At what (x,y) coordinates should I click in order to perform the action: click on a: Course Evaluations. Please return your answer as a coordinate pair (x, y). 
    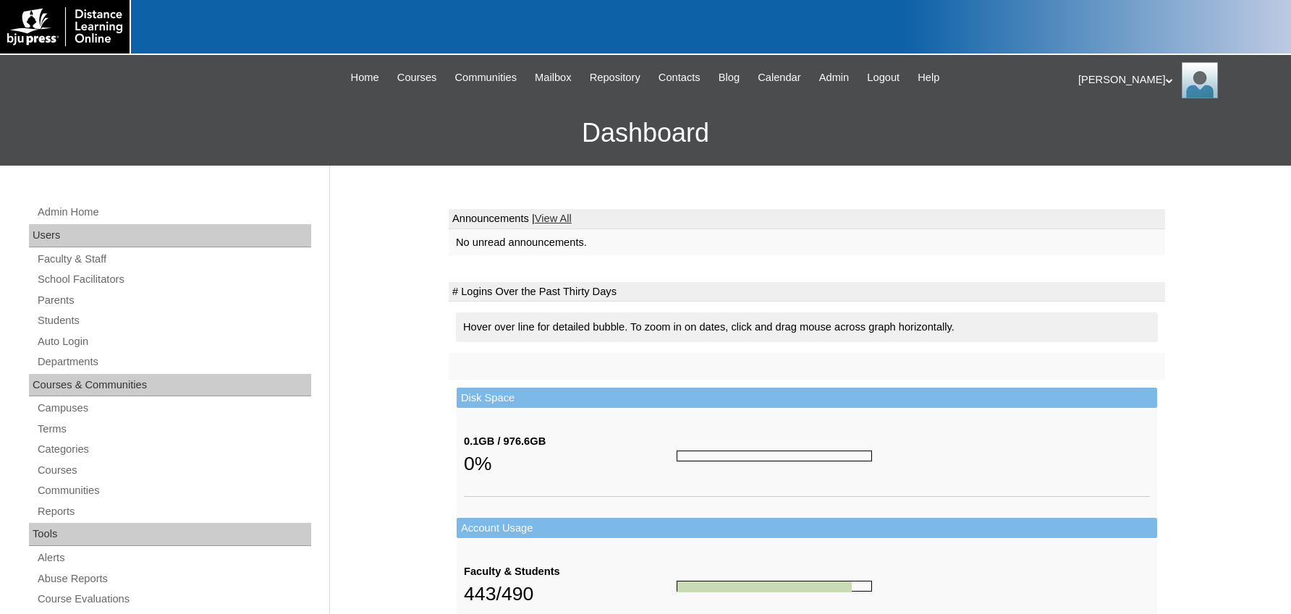
    Looking at the image, I should click on (174, 599).